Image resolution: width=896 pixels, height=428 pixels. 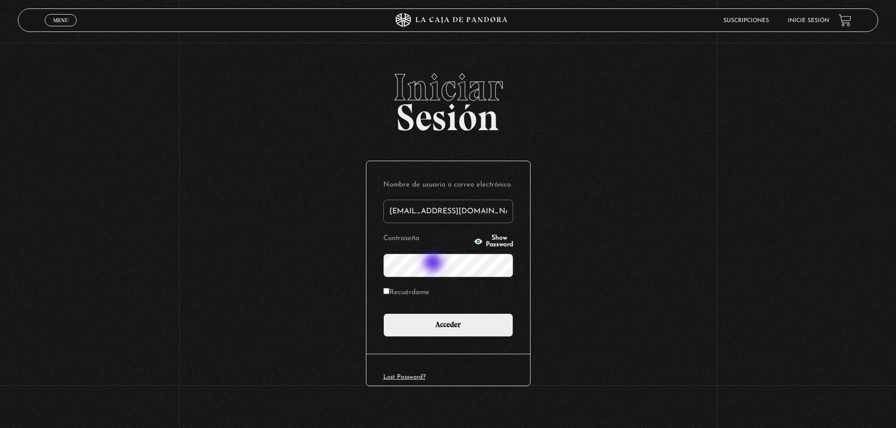 I want to click on span: Iniciar, so click(x=448, y=87).